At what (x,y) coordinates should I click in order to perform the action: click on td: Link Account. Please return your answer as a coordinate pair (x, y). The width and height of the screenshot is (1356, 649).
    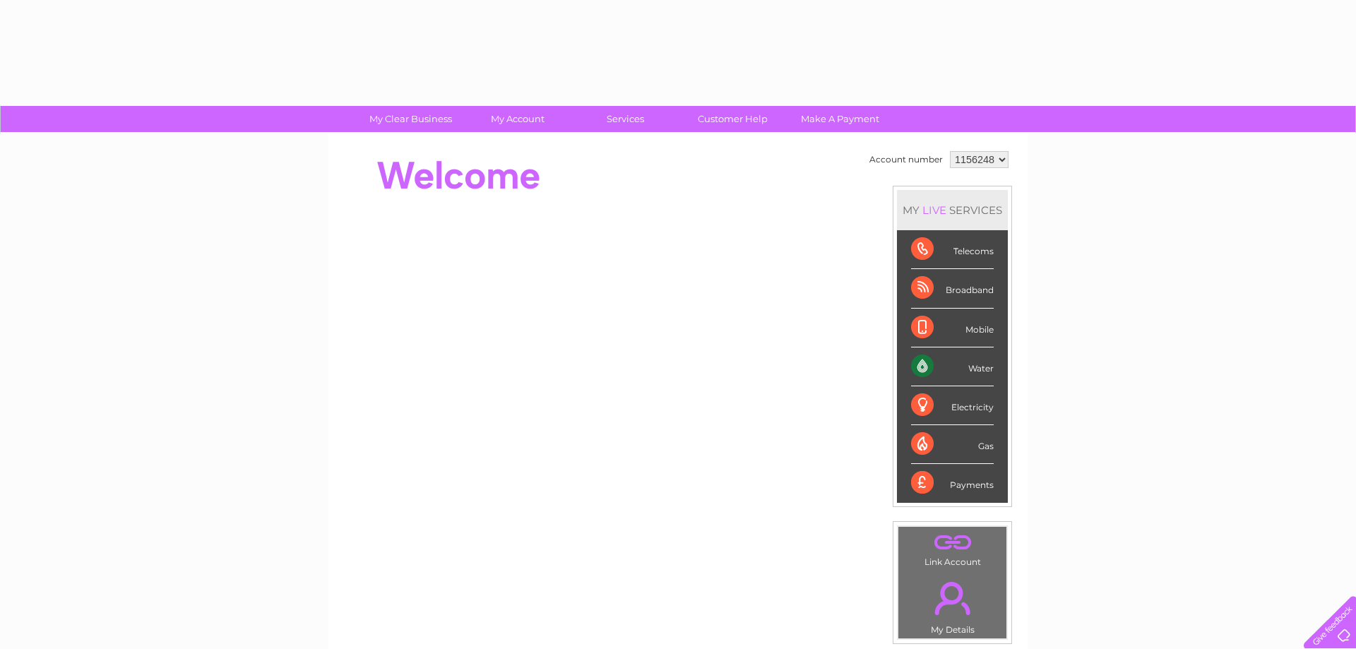
    Looking at the image, I should click on (952, 548).